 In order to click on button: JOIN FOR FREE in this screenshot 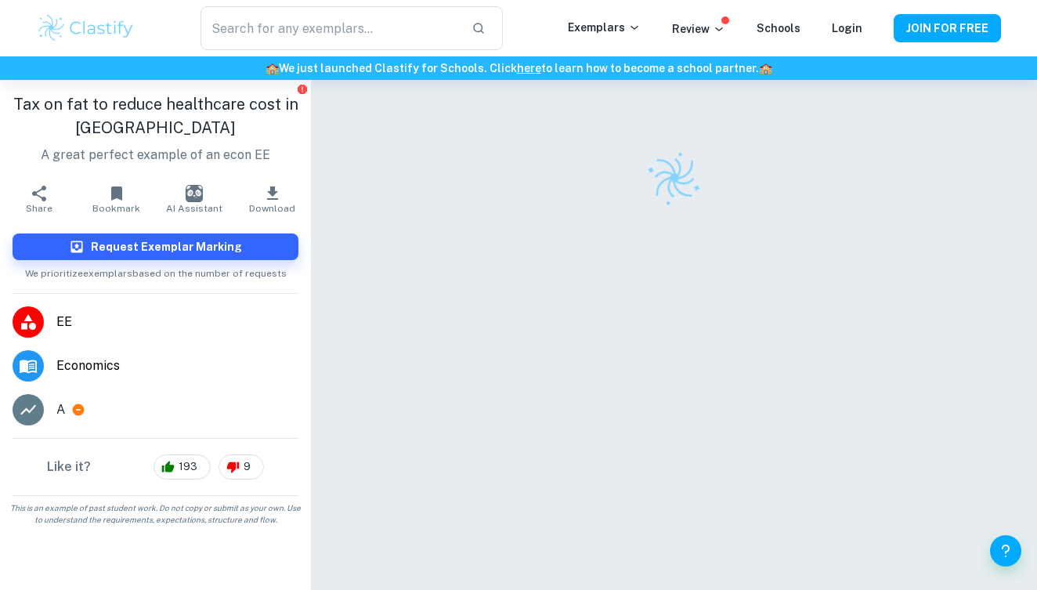, I will do `click(947, 28)`.